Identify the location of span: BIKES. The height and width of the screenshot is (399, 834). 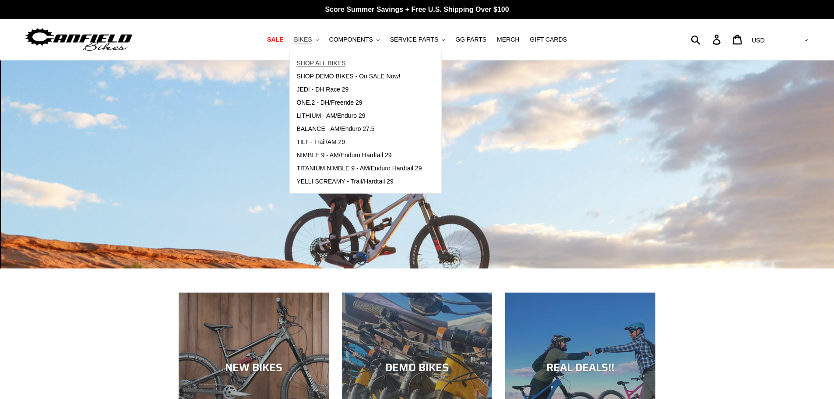
(302, 39).